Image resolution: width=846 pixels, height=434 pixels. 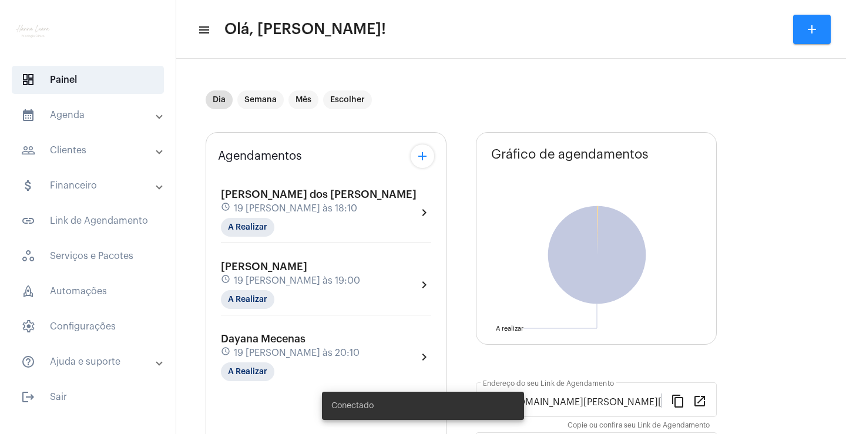 I want to click on span: Agendamentos, so click(x=260, y=156).